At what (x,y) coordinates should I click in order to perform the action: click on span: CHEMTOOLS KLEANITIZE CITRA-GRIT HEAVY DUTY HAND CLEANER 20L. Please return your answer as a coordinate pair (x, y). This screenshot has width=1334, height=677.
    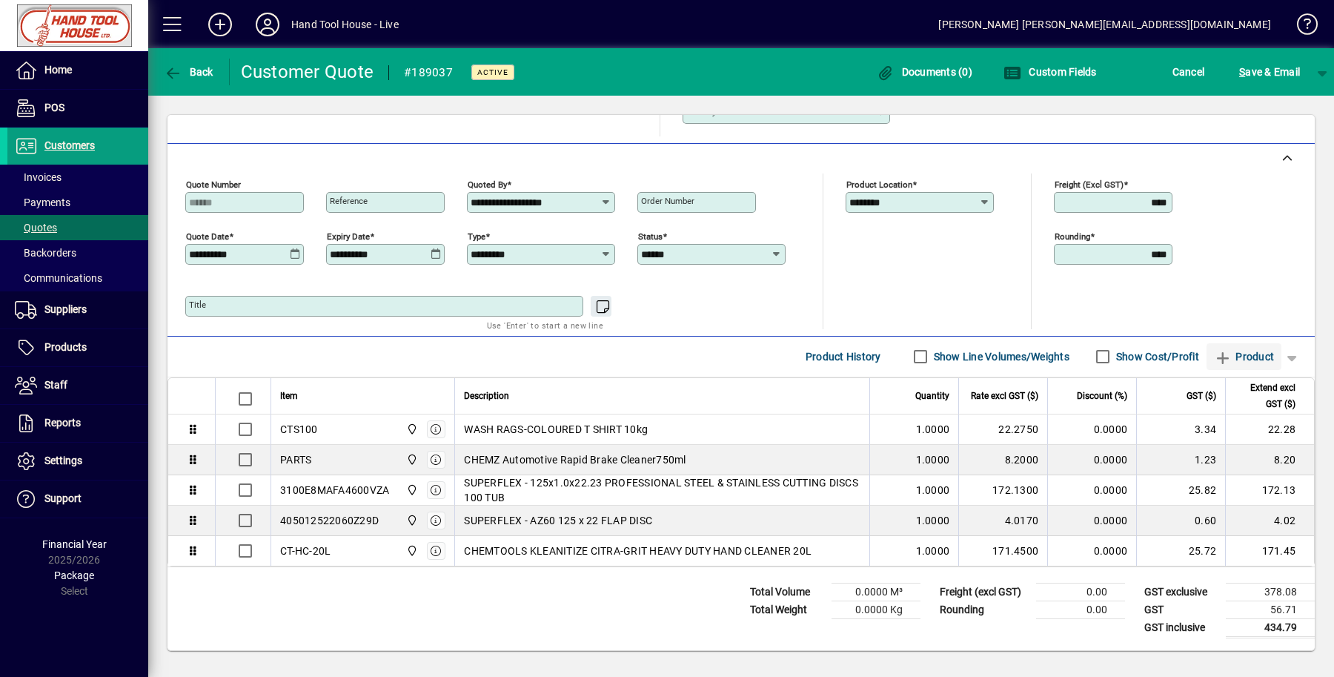
    Looking at the image, I should click on (637, 551).